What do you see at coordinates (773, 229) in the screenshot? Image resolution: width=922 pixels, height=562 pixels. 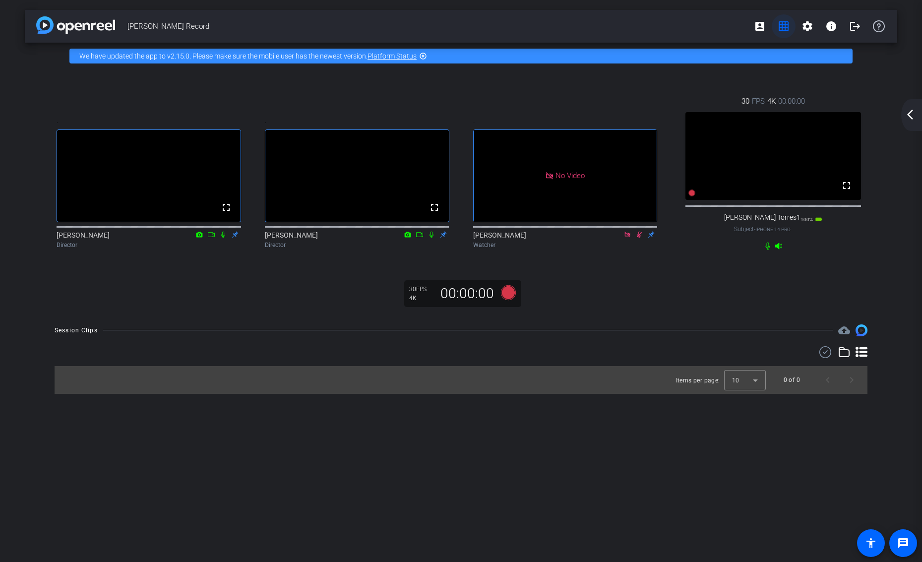 I see `span: iPhone 14 Pro` at bounding box center [773, 229].